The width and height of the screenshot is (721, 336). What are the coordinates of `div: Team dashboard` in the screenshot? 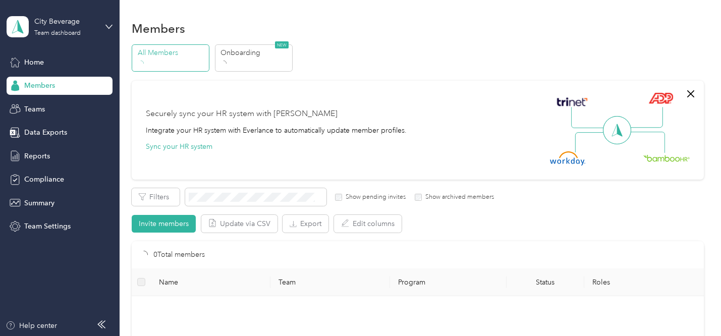 It's located at (58, 33).